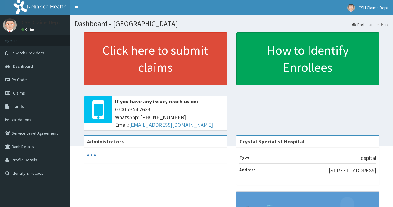  I want to click on b: Address, so click(247, 170).